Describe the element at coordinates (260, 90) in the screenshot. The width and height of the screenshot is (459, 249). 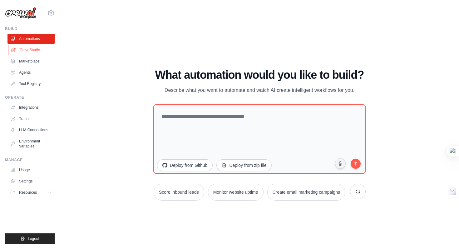
I see `p: Describe what you want to automate and watch AI create intelligent workflows for you.` at that location.